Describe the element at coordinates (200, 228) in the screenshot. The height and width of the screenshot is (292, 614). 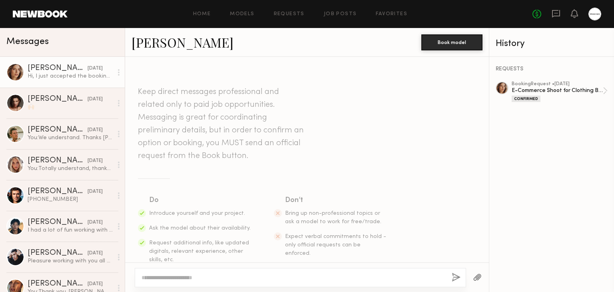
I see `span: Ask the model about their availability.` at that location.